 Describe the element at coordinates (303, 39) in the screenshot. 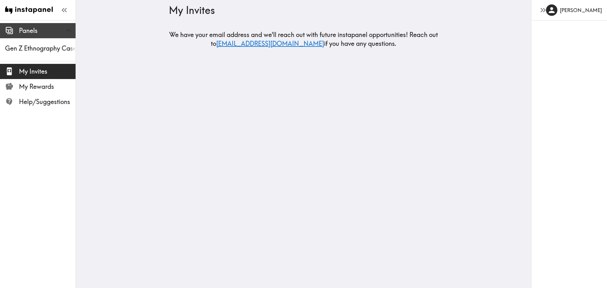

I see `h5: We have your email address and we'll reach out with future instapanel opportunities! Reach out to...` at that location.